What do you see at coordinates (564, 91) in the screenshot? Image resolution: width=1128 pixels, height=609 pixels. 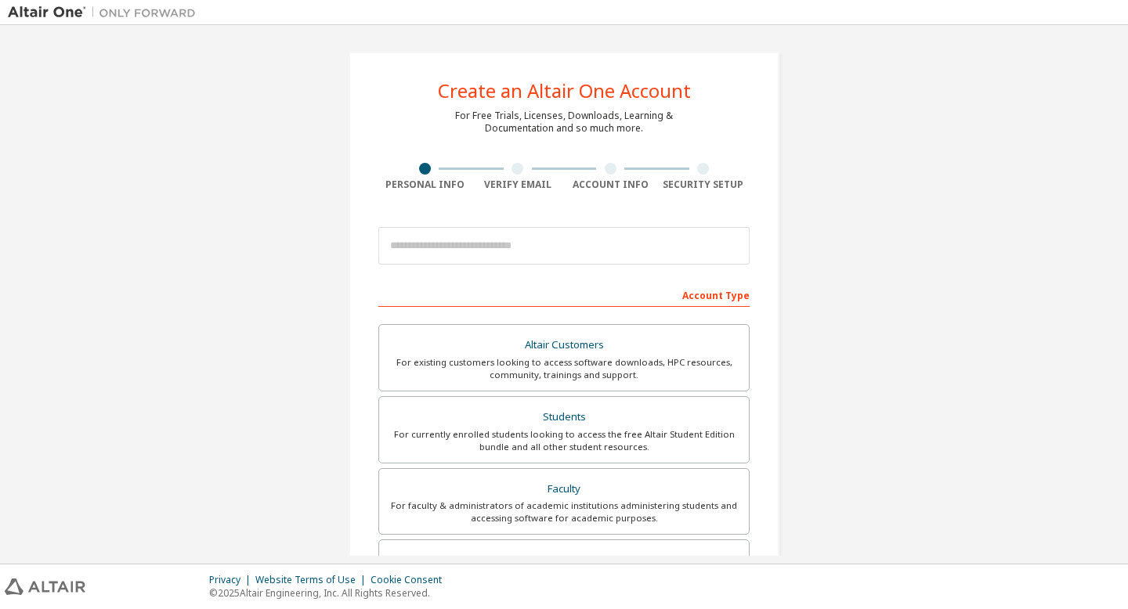 I see `div: Create an Altair One Account` at bounding box center [564, 91].